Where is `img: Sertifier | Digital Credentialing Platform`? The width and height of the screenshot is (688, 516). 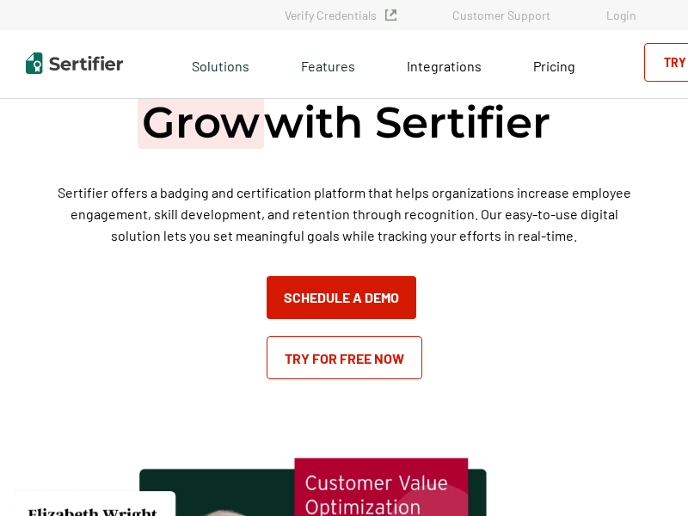 img: Sertifier | Digital Credentialing Platform is located at coordinates (74, 63).